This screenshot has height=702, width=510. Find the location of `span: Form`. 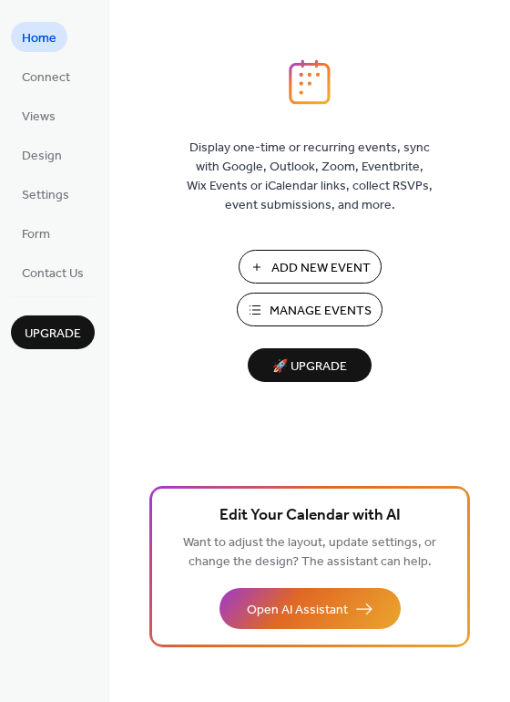

span: Form is located at coordinates (36, 234).